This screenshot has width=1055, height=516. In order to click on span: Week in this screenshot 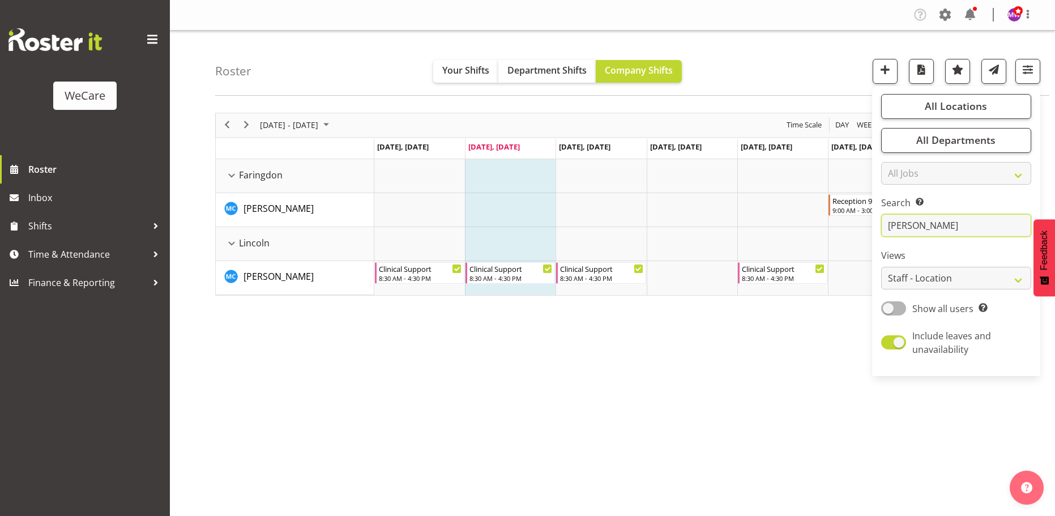, I will do `click(867, 125)`.